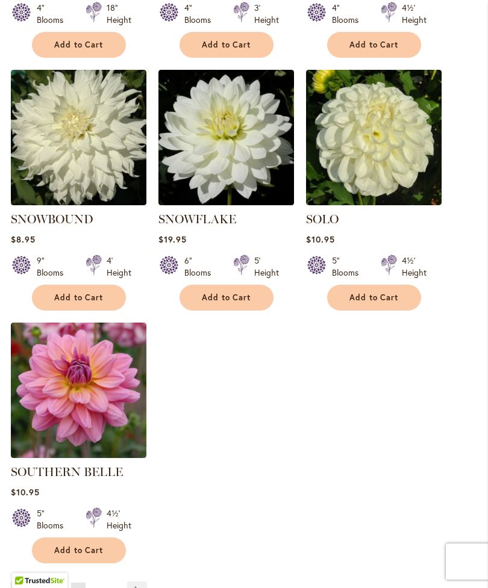  I want to click on img: SOUTHERN BELLE, so click(78, 390).